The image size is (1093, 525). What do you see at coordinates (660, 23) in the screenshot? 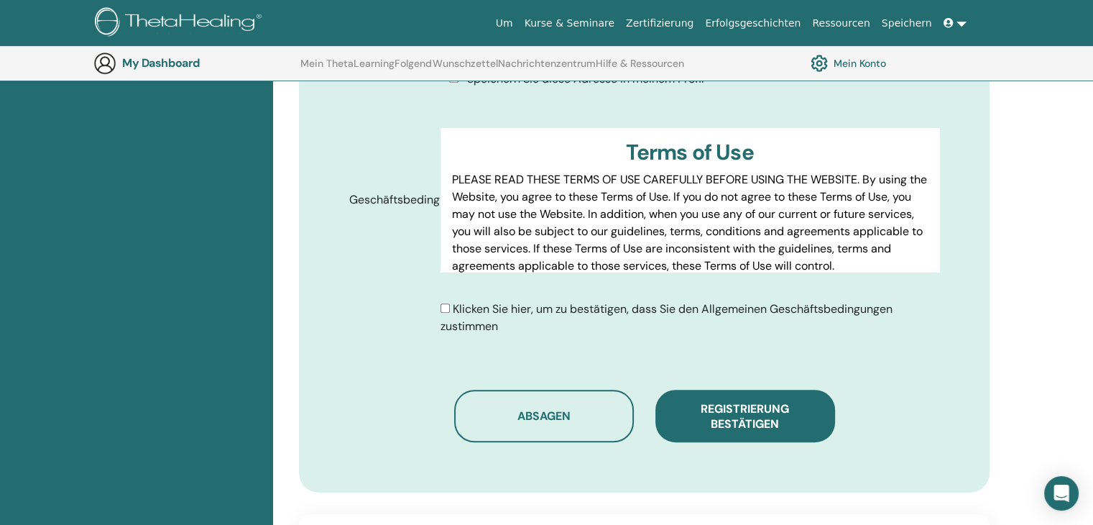
I see `a: Zertifizierung` at bounding box center [660, 23].